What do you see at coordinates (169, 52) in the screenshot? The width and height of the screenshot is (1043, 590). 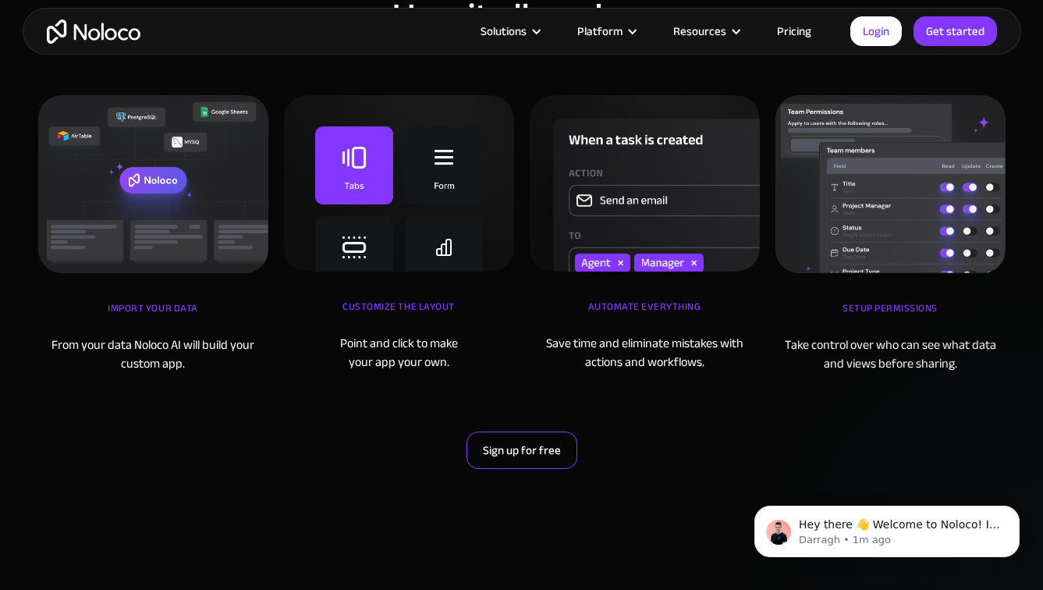 I see `p: Hey there 👋 Welcome to Noloco! If you have any questions, just reply to this message. [GEOGRAPHIC...` at bounding box center [169, 52].